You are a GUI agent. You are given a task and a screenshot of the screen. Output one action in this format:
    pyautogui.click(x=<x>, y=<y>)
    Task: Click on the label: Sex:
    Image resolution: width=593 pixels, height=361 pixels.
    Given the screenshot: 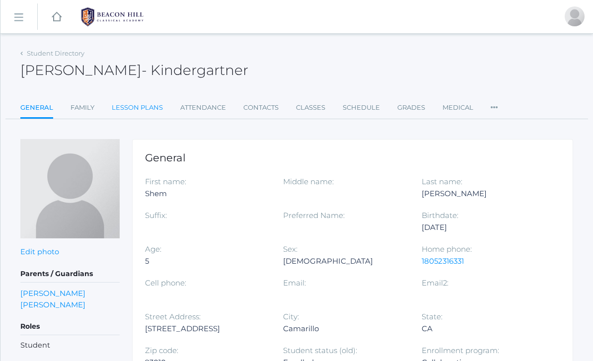 What is the action you would take?
    pyautogui.click(x=290, y=249)
    